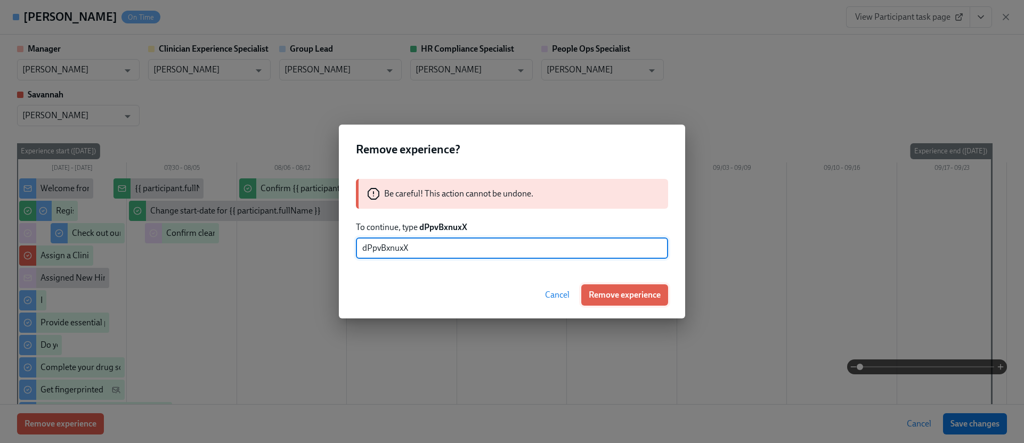  What do you see at coordinates (512, 150) in the screenshot?
I see `h2: Remove experience?` at bounding box center [512, 150].